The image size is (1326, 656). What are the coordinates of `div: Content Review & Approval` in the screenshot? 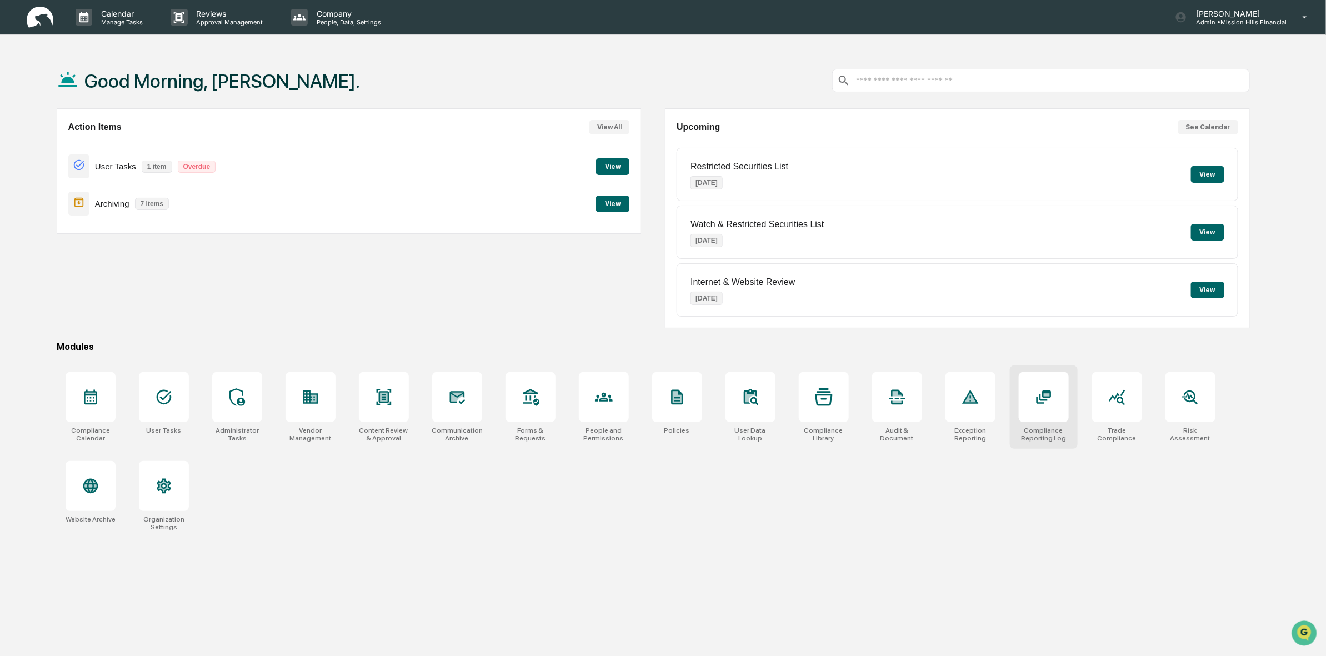 It's located at (384, 435).